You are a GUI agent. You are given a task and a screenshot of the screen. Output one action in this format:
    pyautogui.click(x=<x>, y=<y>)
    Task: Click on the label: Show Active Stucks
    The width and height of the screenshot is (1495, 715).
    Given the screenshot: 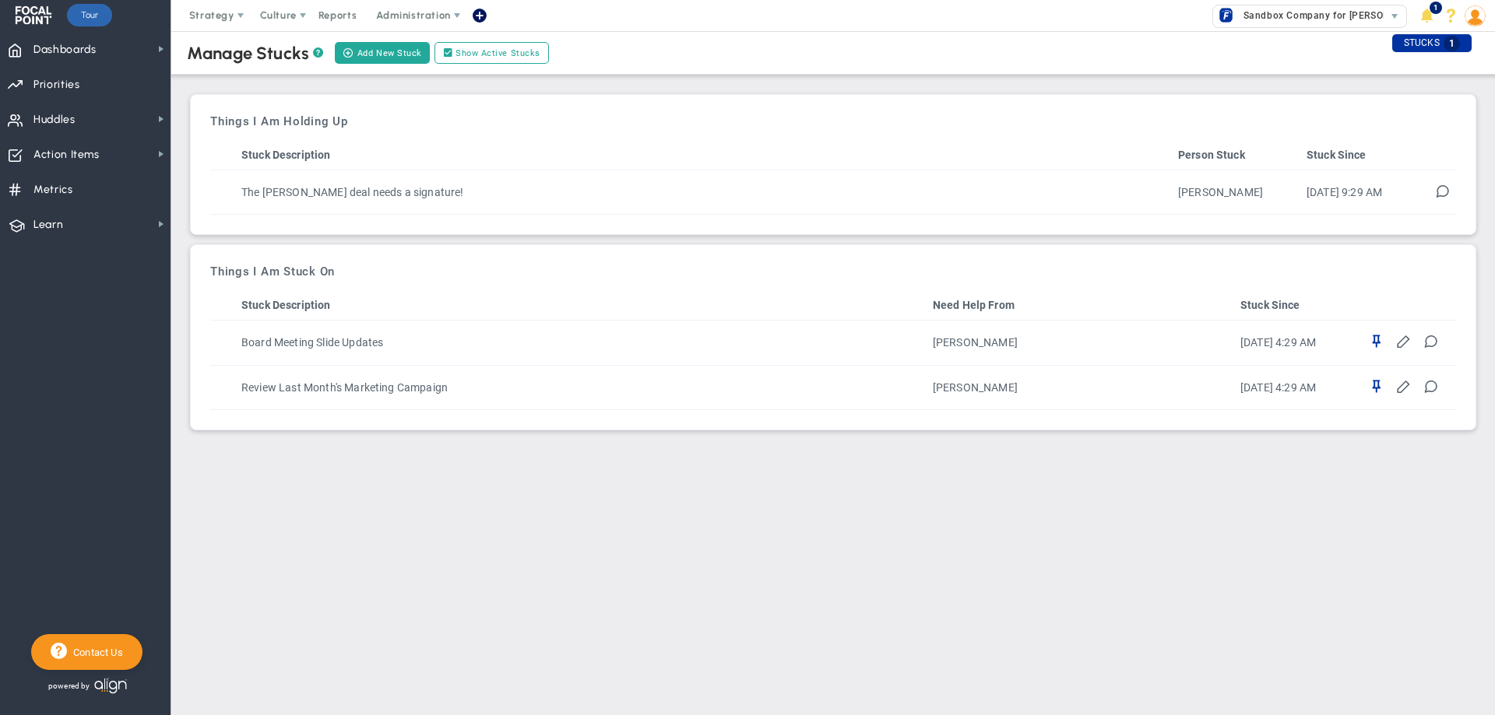 What is the action you would take?
    pyautogui.click(x=491, y=53)
    